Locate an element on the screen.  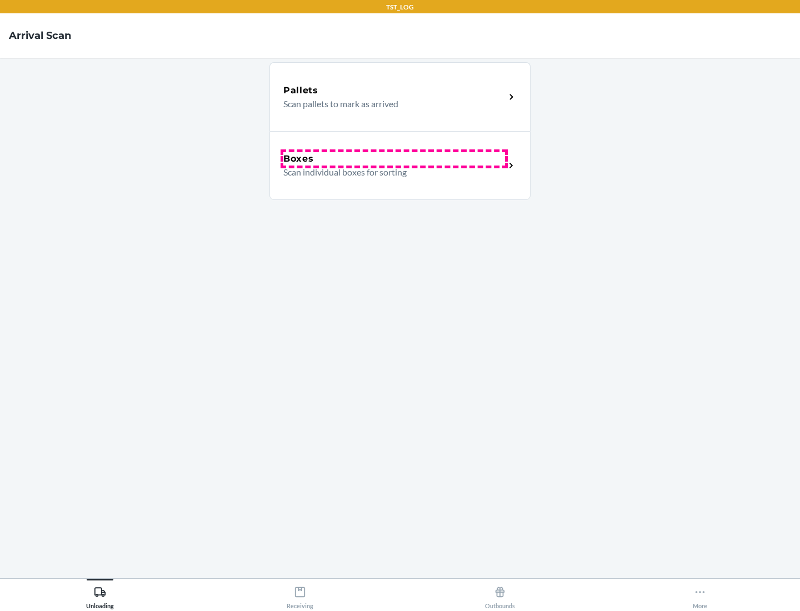
p: TST_LOG is located at coordinates (400, 7).